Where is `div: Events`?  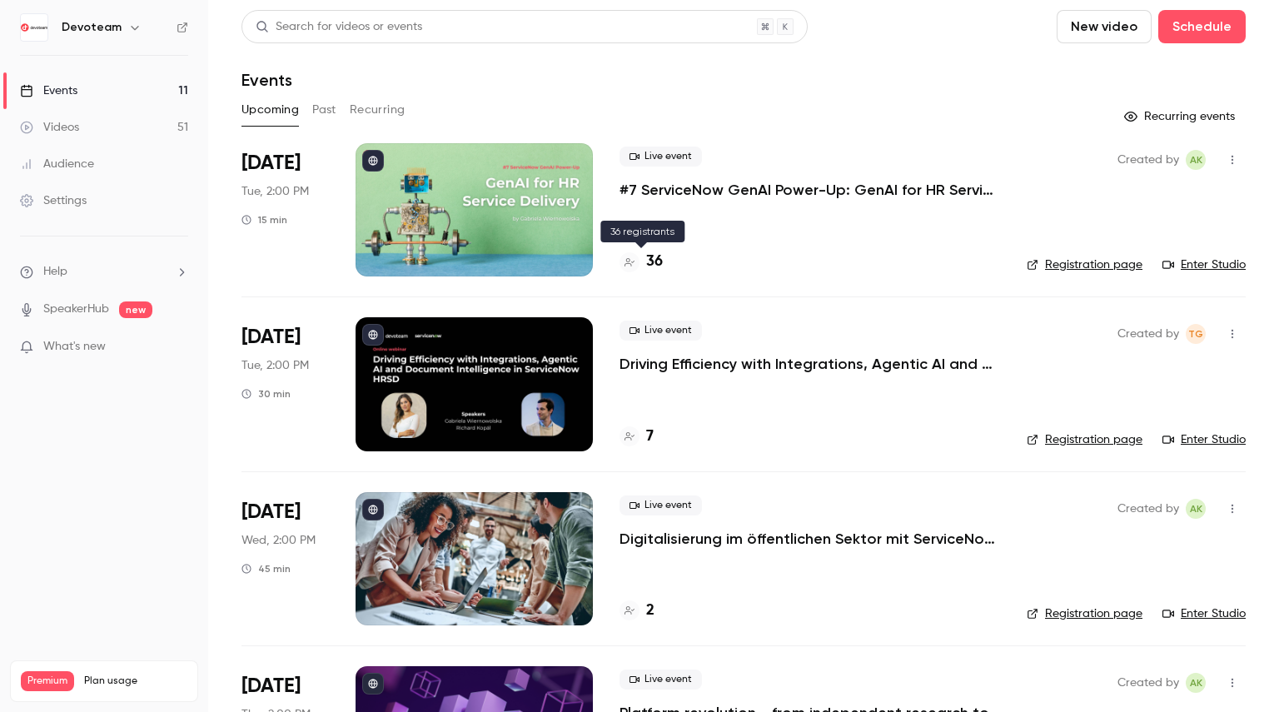
div: Events is located at coordinates (48, 91).